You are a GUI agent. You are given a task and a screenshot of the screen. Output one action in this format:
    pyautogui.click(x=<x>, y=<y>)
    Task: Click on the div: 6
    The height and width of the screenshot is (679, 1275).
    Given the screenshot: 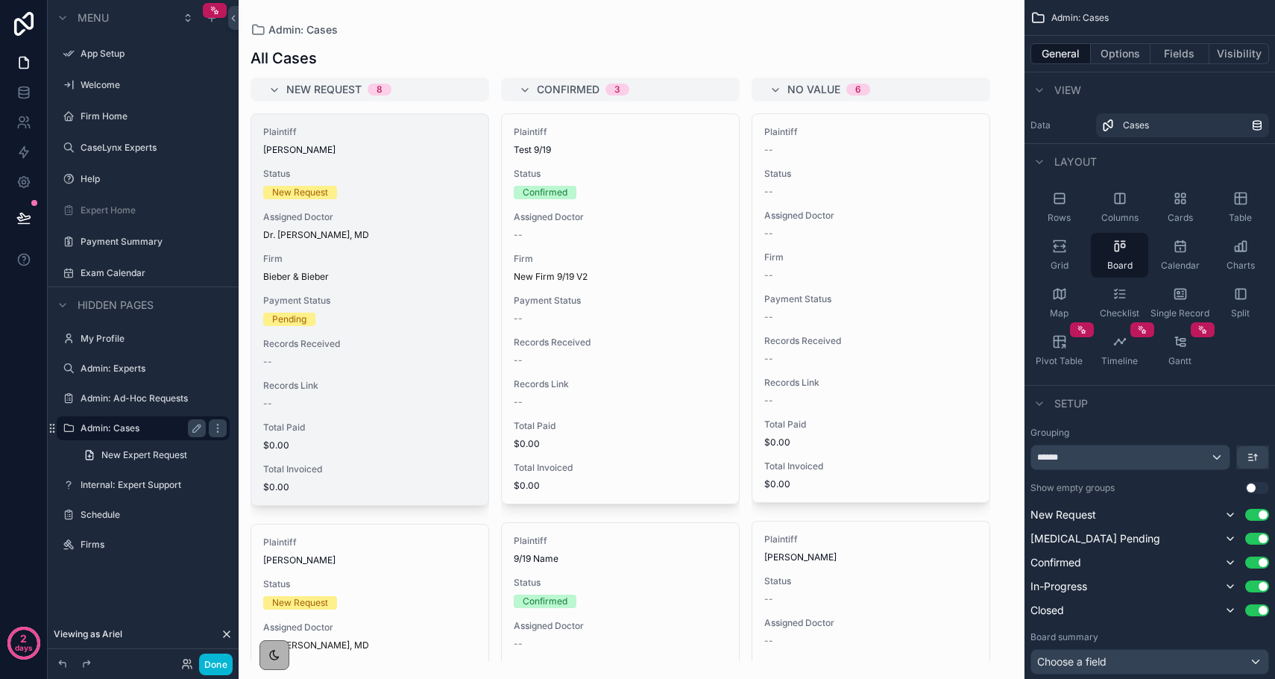 What is the action you would take?
    pyautogui.click(x=858, y=89)
    